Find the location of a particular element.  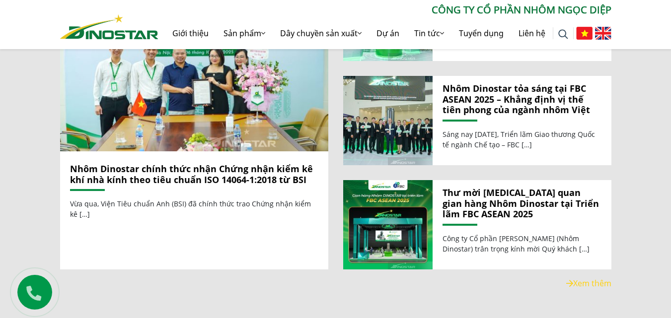

a: Thư mời tham quan gian hàng Nhôm Dinostar tại Triển lãm FBC ASEAN 2025 is located at coordinates (388, 225).